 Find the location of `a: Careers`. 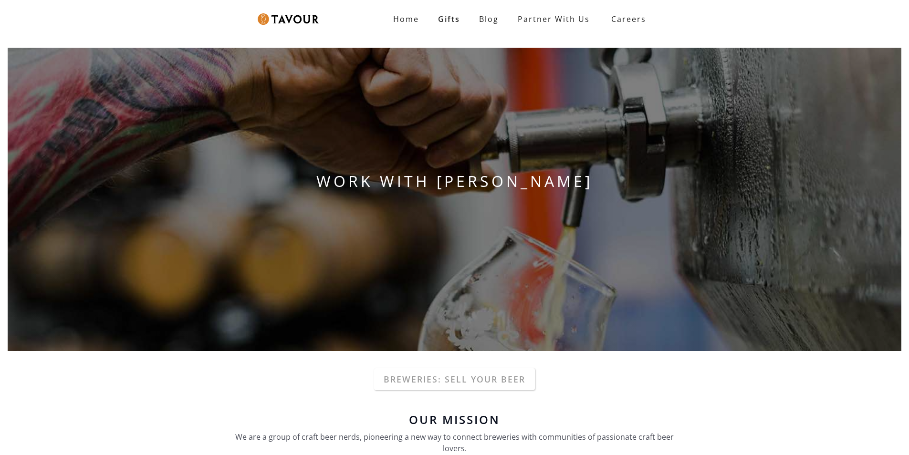

a: Careers is located at coordinates (626, 19).